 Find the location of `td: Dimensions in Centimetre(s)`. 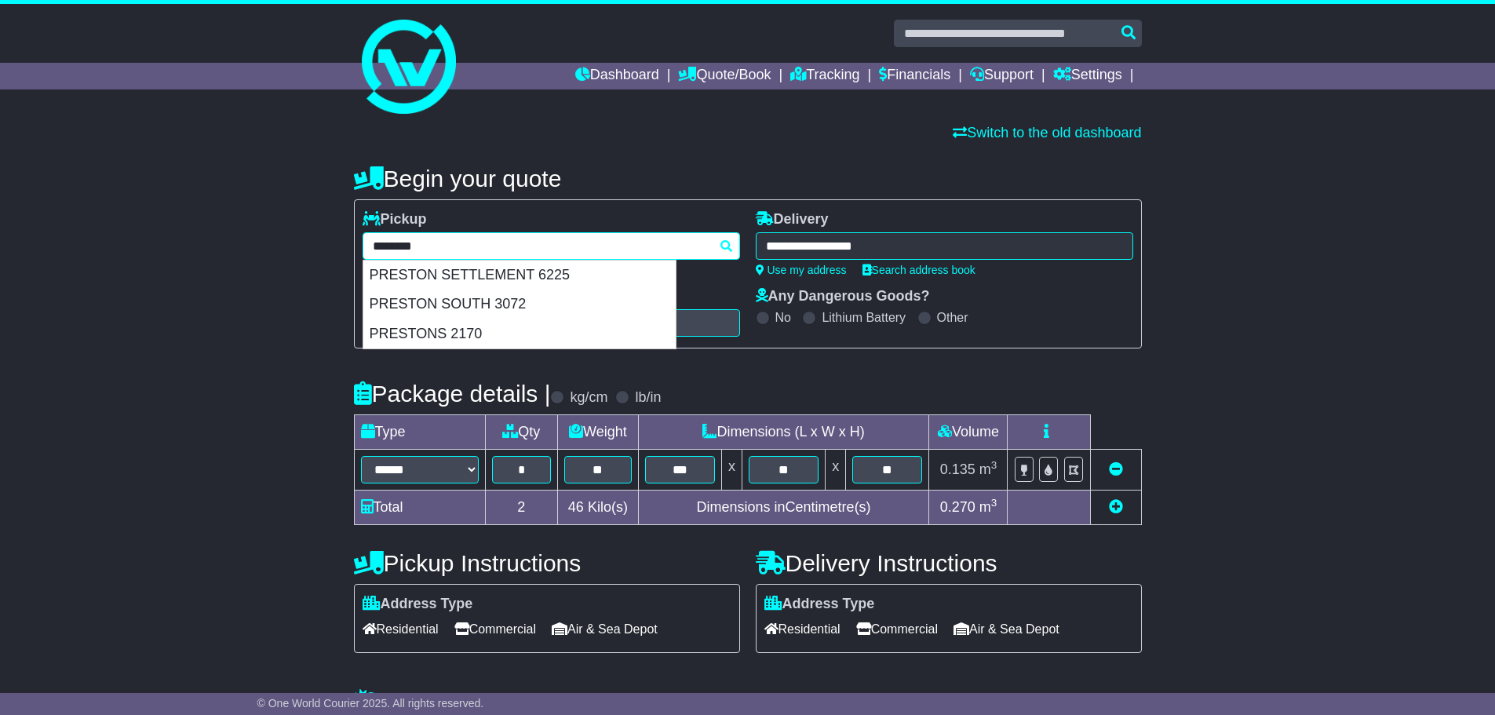

td: Dimensions in Centimetre(s) is located at coordinates (783, 508).